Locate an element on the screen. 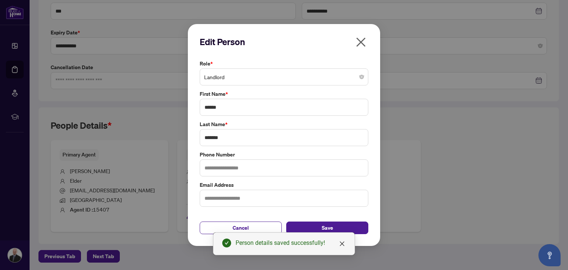 Image resolution: width=568 pixels, height=270 pixels. span: Cancel is located at coordinates (241, 228).